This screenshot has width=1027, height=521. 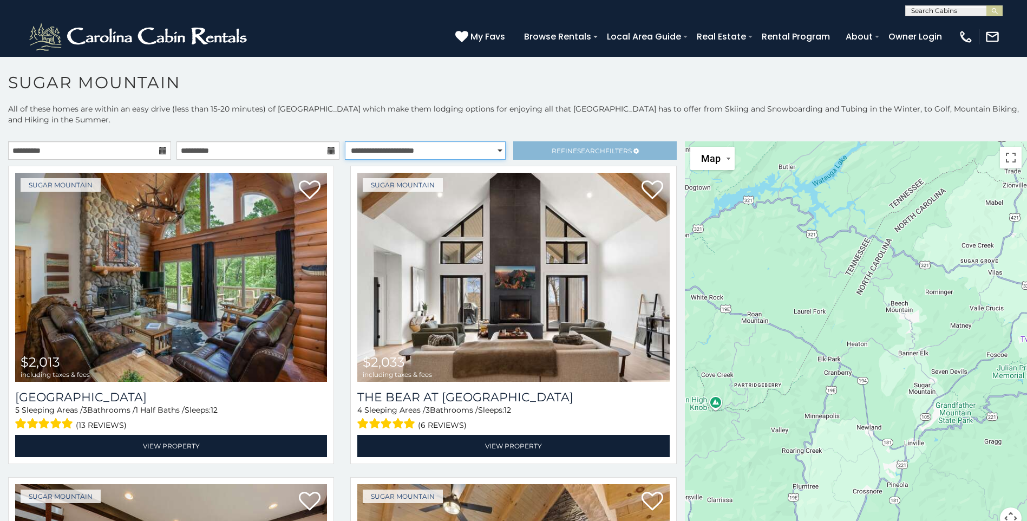 I want to click on span: Search, so click(x=591, y=150).